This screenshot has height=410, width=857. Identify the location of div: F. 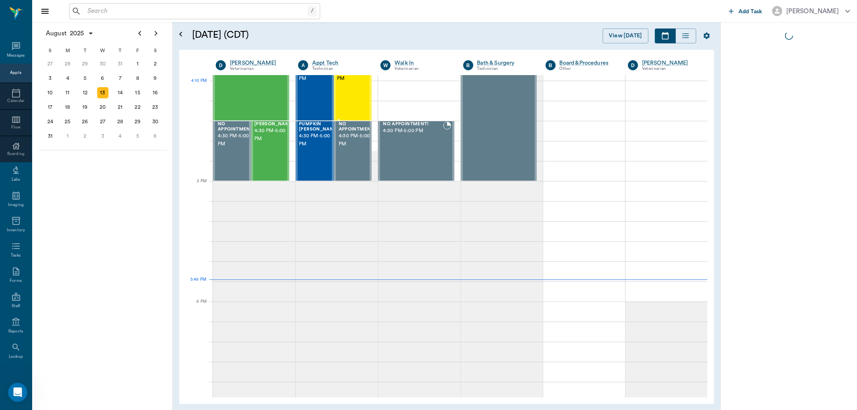
(138, 51).